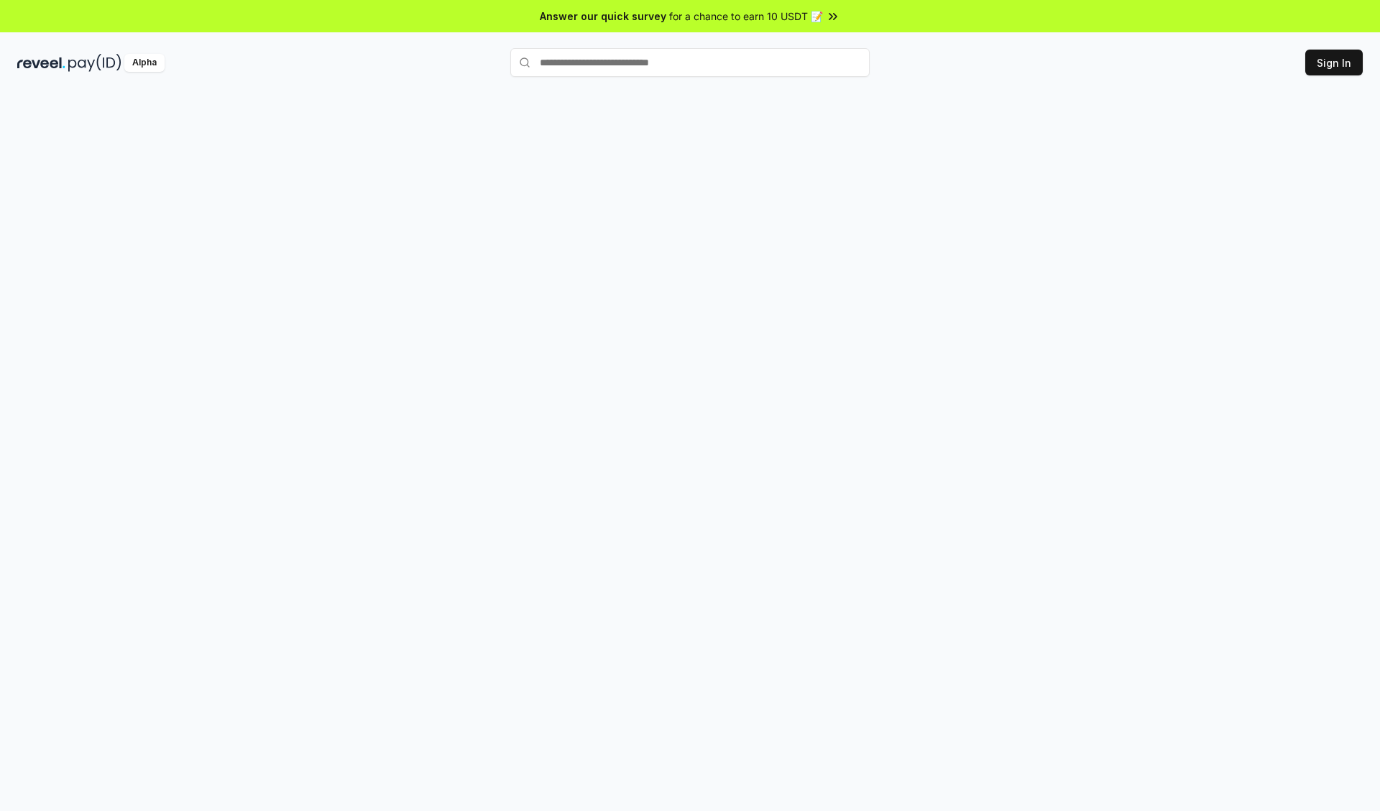  Describe the element at coordinates (41, 63) in the screenshot. I see `img: reveel_dark` at that location.